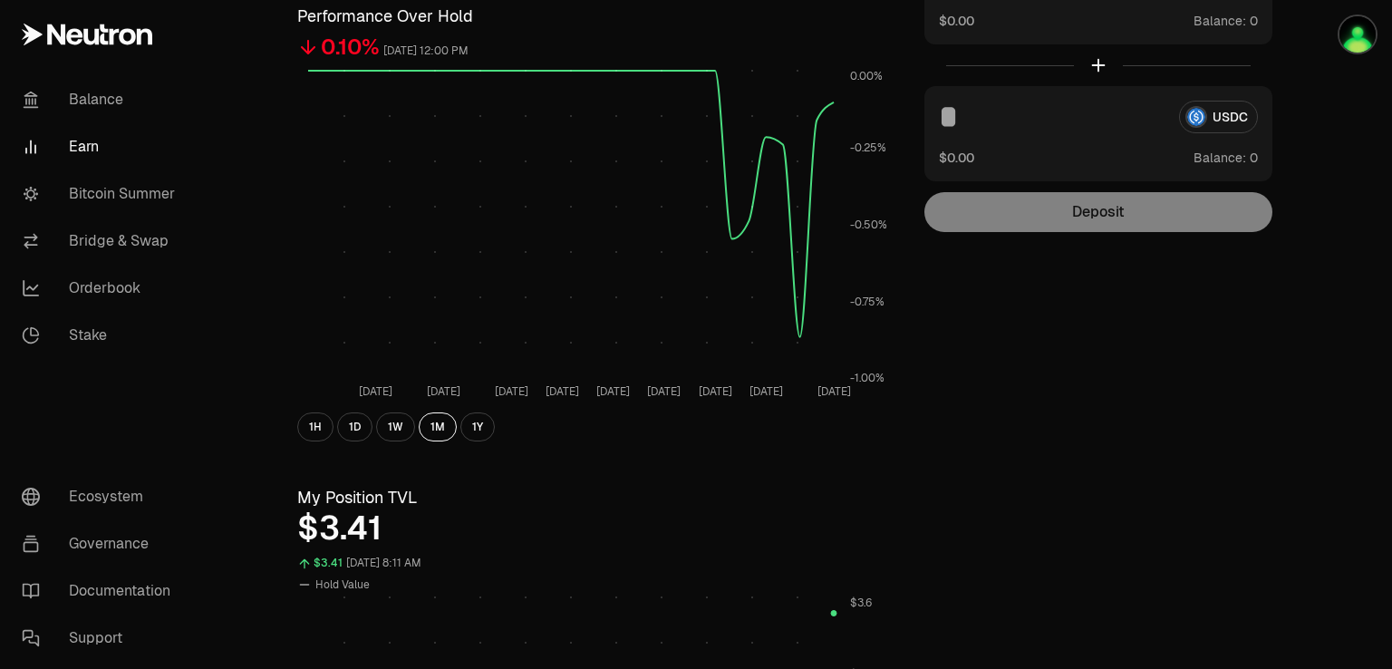  What do you see at coordinates (395, 427) in the screenshot?
I see `button: 1W` at bounding box center [395, 427].